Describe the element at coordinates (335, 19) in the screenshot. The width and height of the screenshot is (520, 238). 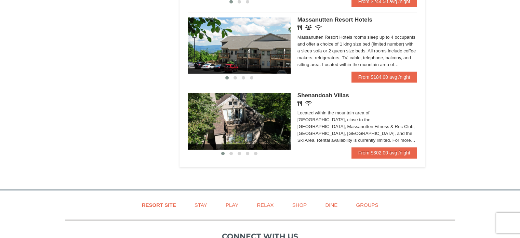
I see `span: Massanutten Resort Hotels` at that location.